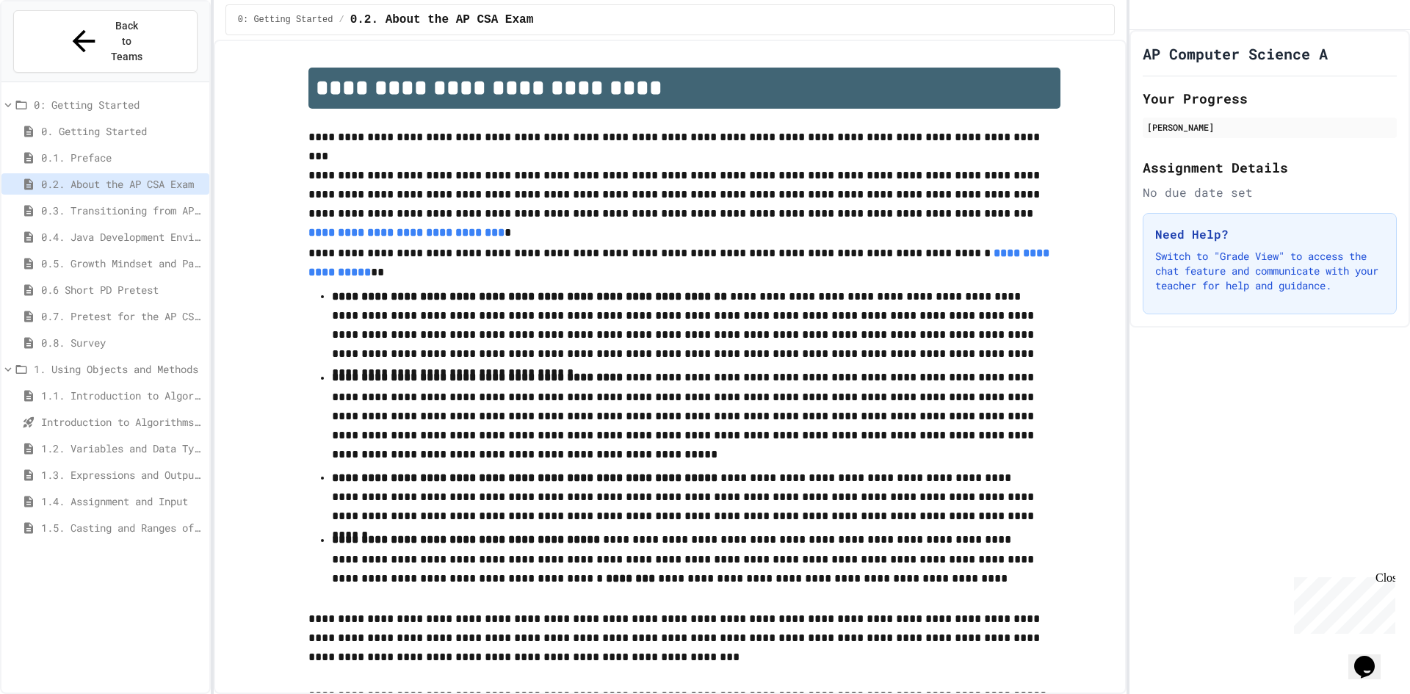 This screenshot has width=1410, height=694. Describe the element at coordinates (122, 131) in the screenshot. I see `span: 0. Getting Started` at that location.